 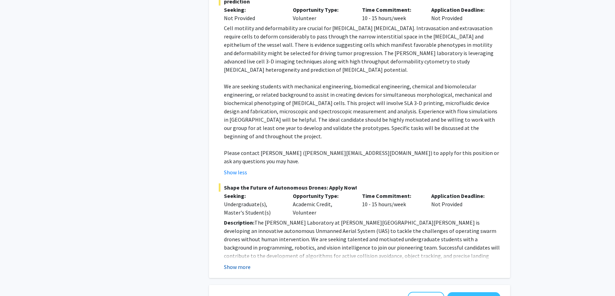 What do you see at coordinates (360, 187) in the screenshot?
I see `span: Shape the Future of Autonomous Drones: Apply Now!` at bounding box center [360, 187].